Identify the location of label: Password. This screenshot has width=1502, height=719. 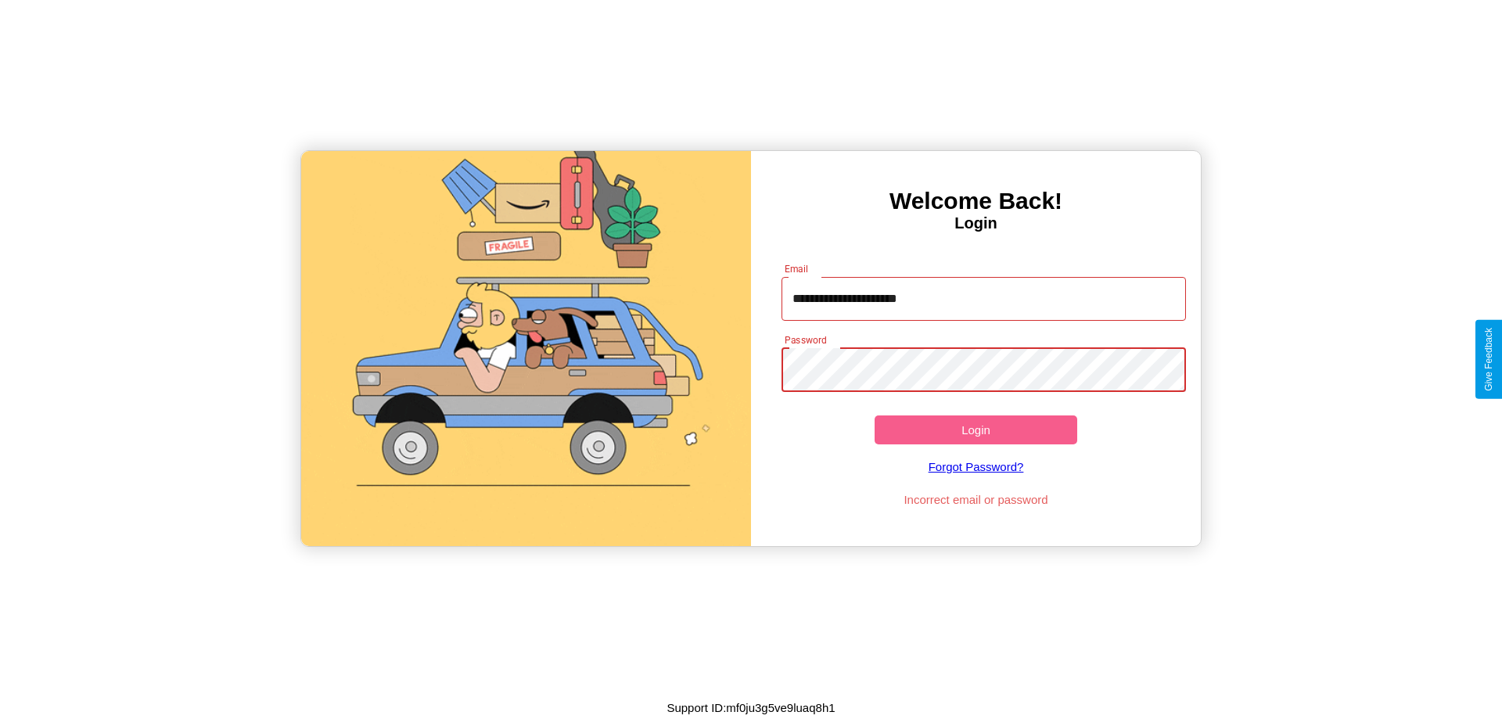
(805, 340).